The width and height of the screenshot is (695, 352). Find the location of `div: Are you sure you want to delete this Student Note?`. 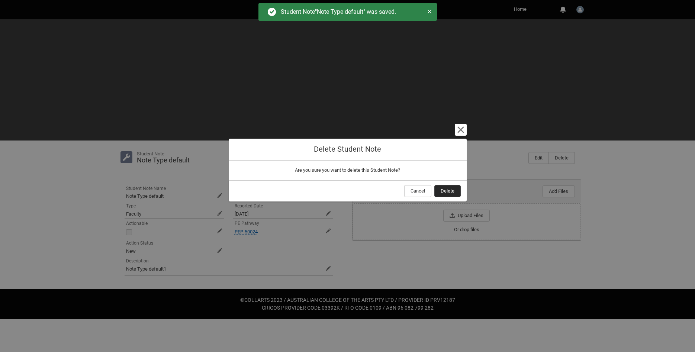

div: Are you sure you want to delete this Student Note? is located at coordinates (348, 170).